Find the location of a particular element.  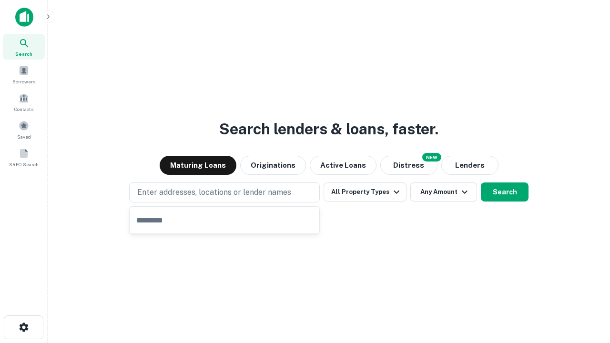

button: Search distressed loans with lien and other non-mortgage details. is located at coordinates (409, 165).